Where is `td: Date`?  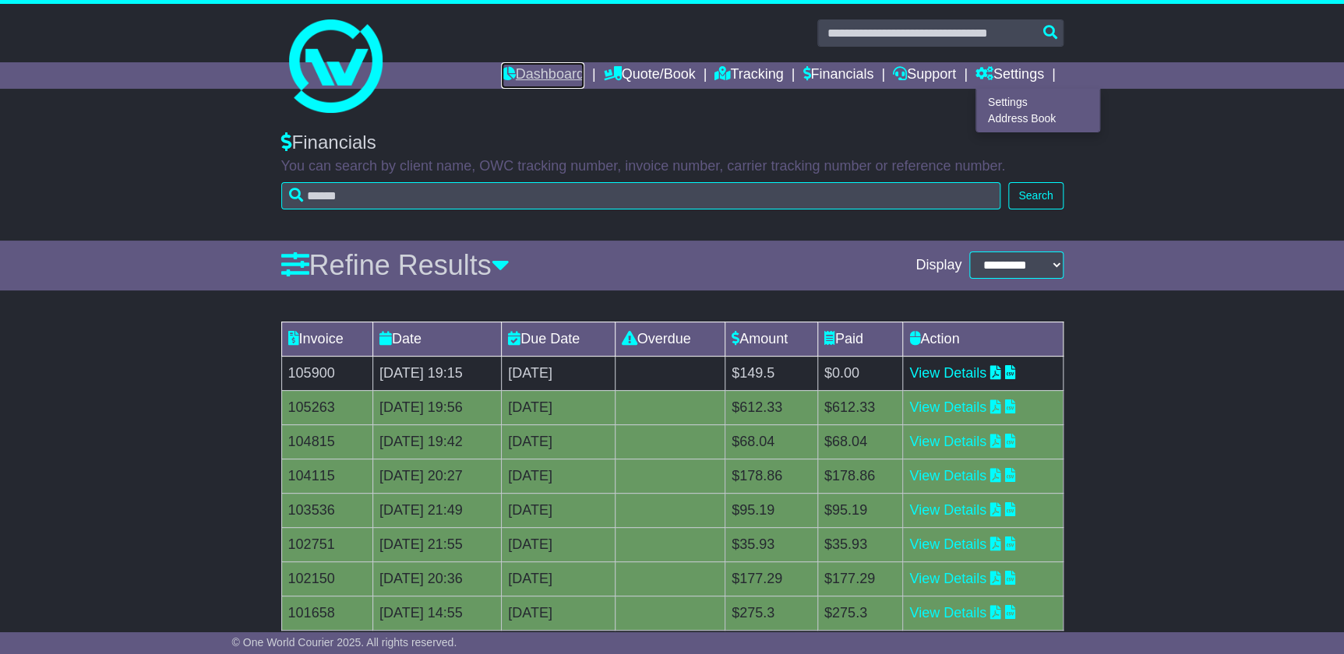
td: Date is located at coordinates (436, 339).